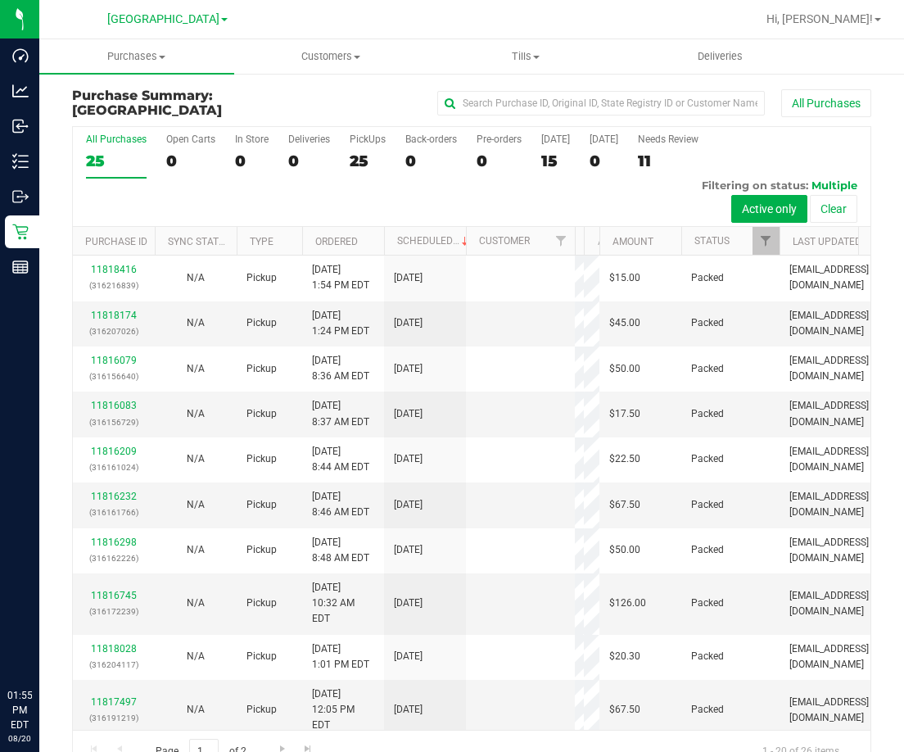  What do you see at coordinates (116, 139) in the screenshot?
I see `div: All Purchases` at bounding box center [116, 139].